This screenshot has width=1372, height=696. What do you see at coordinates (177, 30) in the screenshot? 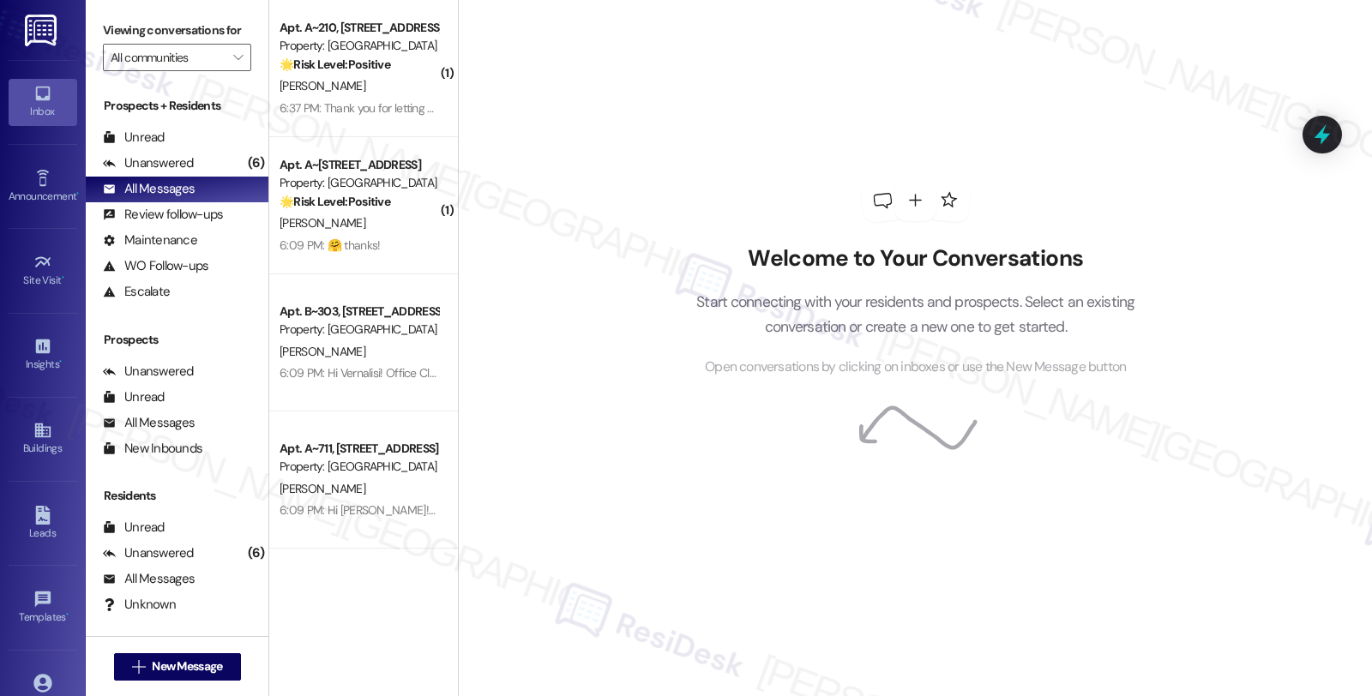
I see `label: Viewing conversations for` at bounding box center [177, 30].